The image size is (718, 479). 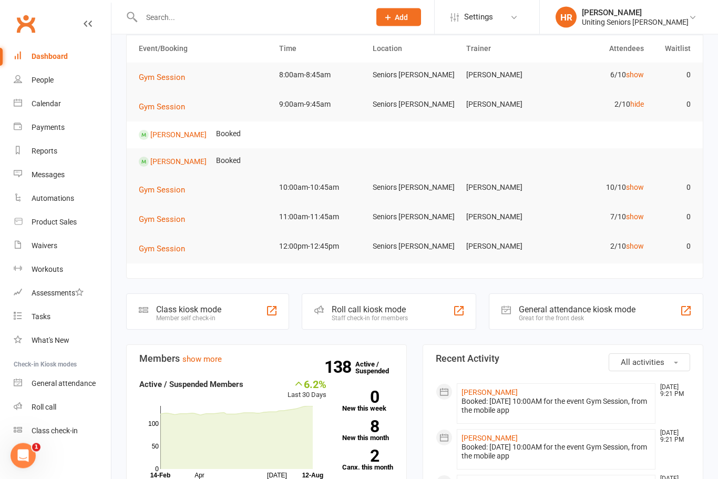 I want to click on td: 12:00pm-12:45pm, so click(x=321, y=247).